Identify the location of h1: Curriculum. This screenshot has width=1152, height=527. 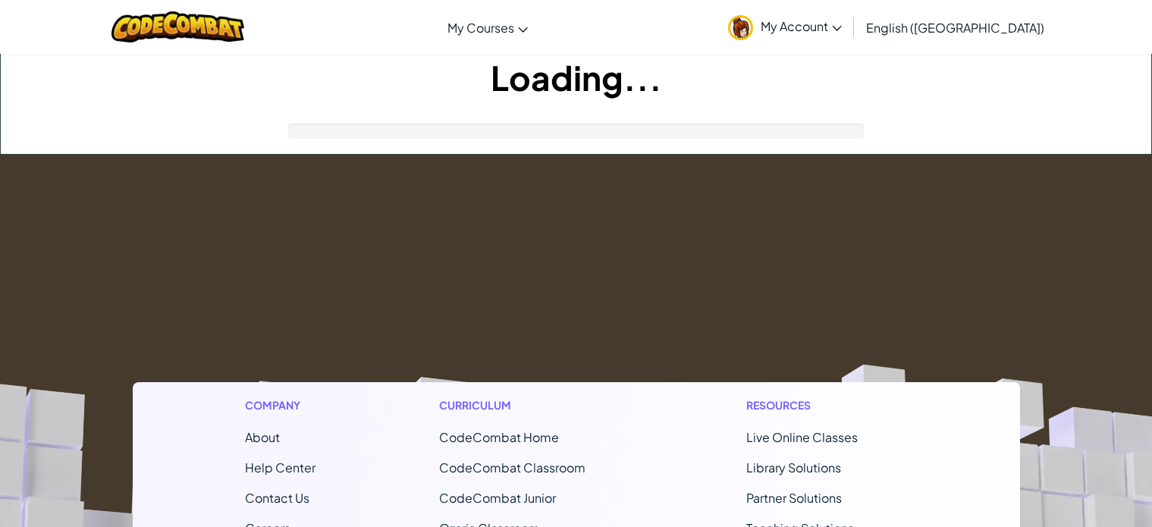
(531, 405).